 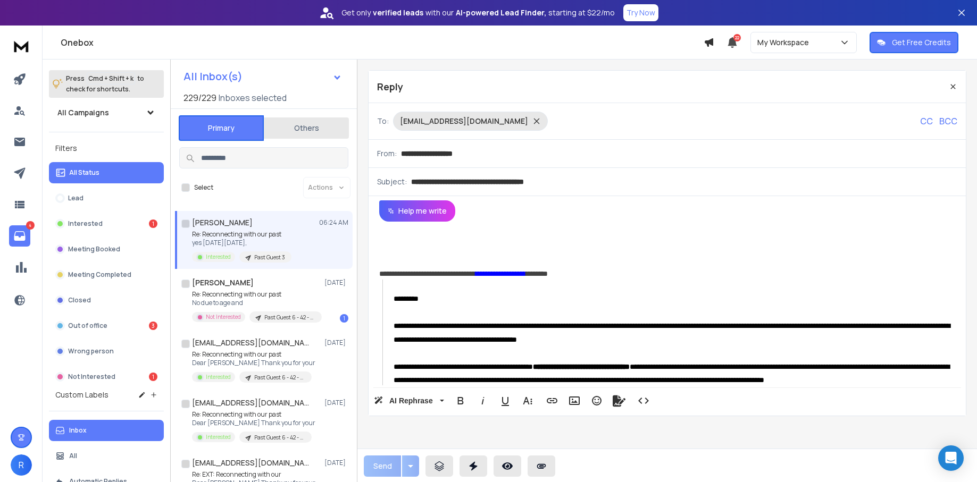 I want to click on p: Wrong person, so click(x=91, y=351).